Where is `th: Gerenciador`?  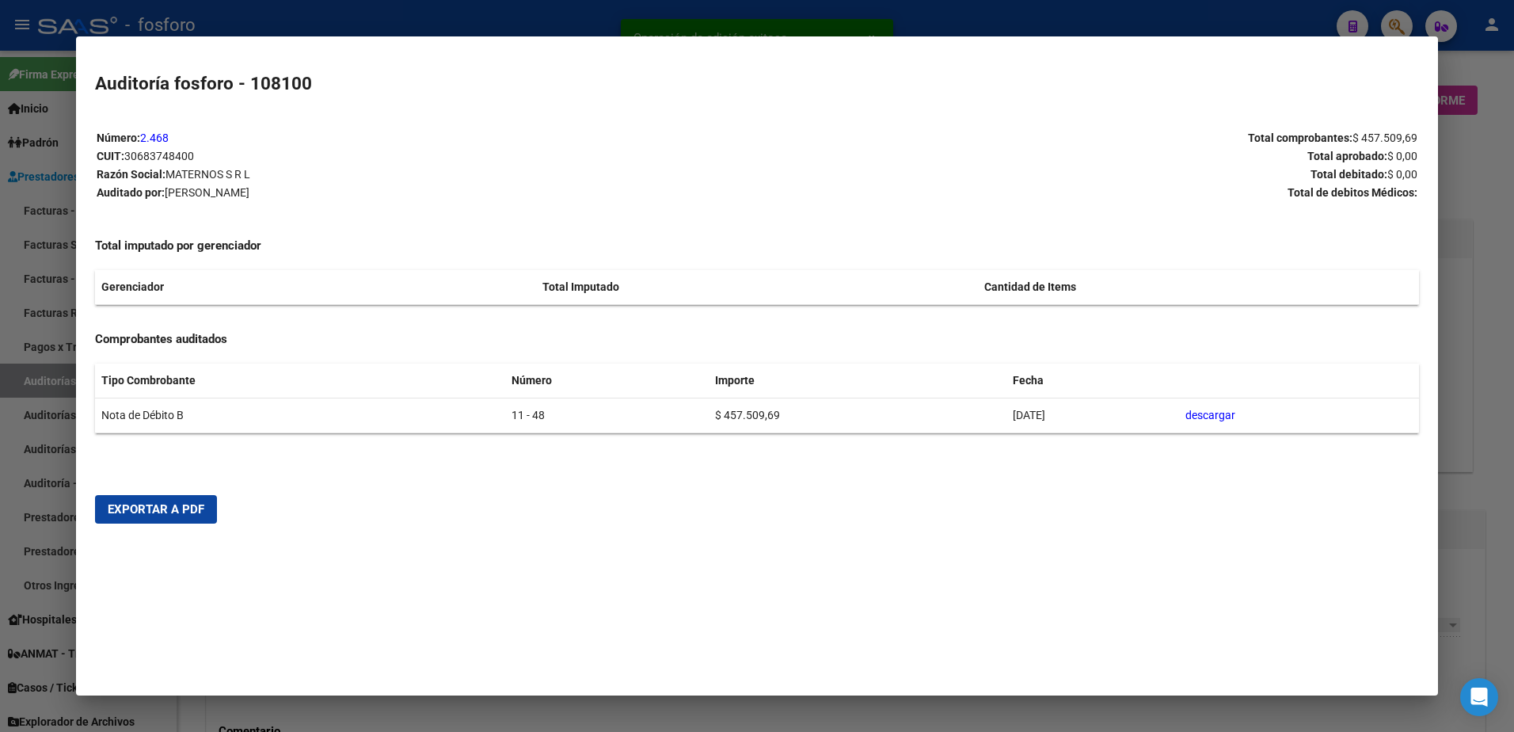 th: Gerenciador is located at coordinates (316, 287).